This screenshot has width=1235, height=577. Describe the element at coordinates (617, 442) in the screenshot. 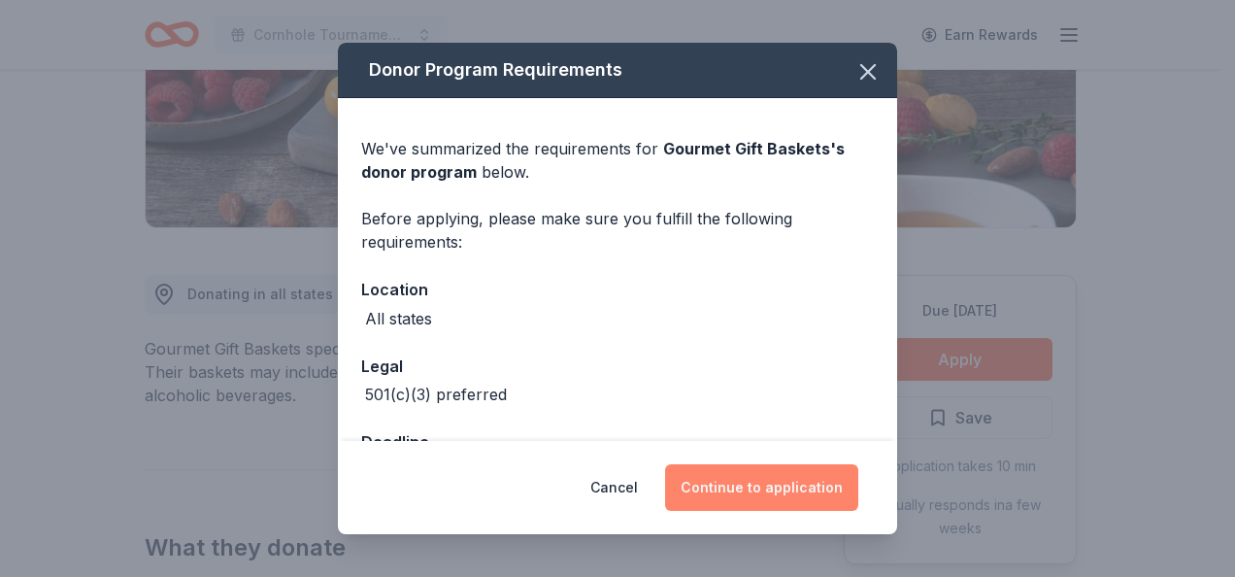

I see `div: Deadline` at that location.